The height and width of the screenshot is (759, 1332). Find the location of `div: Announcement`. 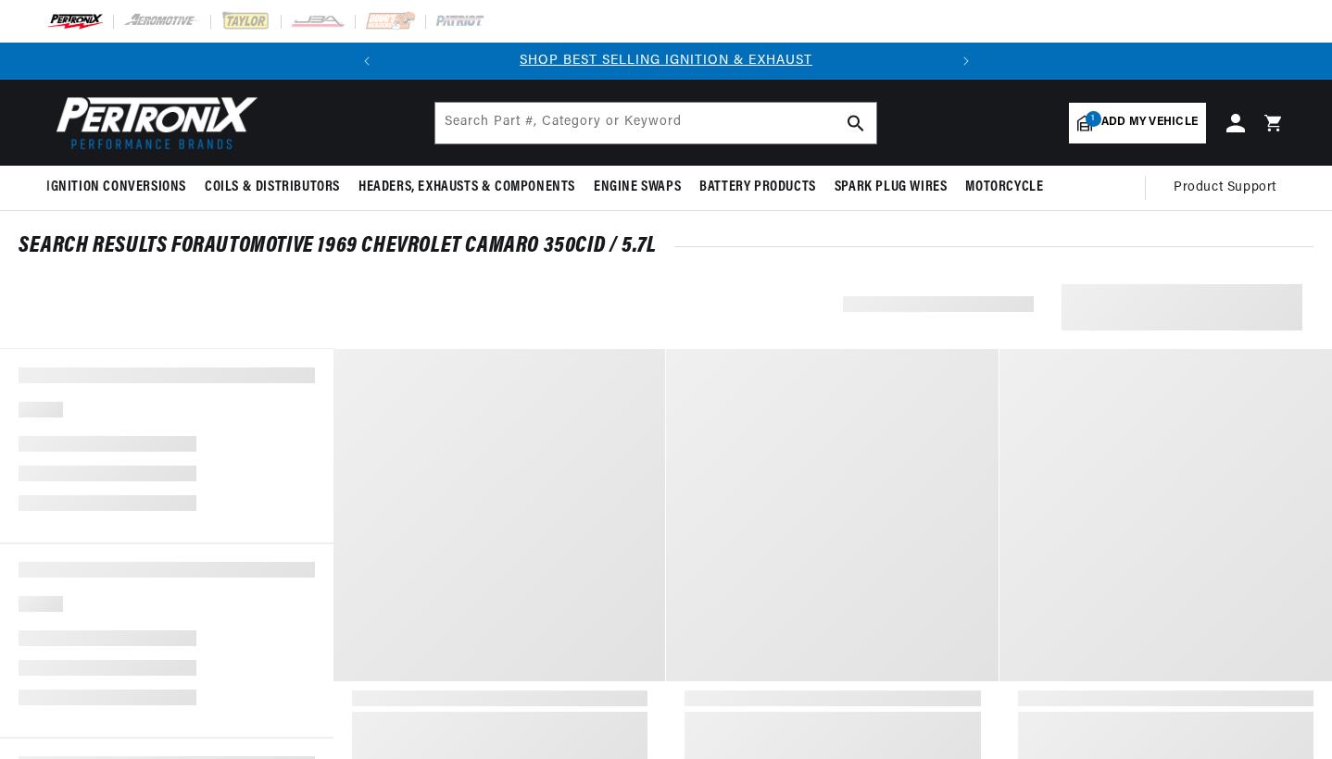

div: Announcement is located at coordinates (666, 61).